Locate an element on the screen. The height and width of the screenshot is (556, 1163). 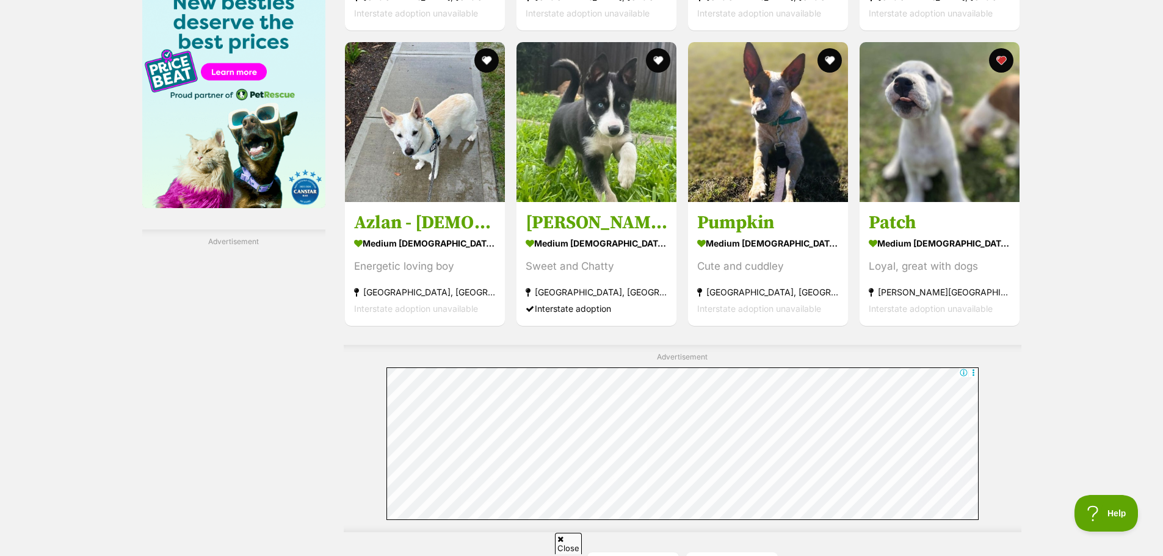
div: Energetic loving boy is located at coordinates (425, 265).